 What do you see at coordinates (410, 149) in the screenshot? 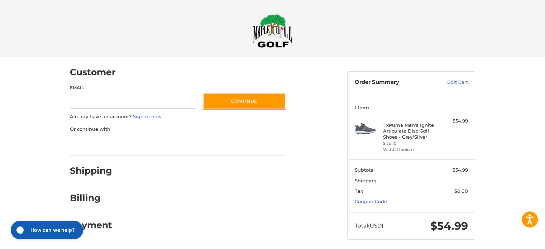
I see `li: Width Medium` at bounding box center [410, 149].